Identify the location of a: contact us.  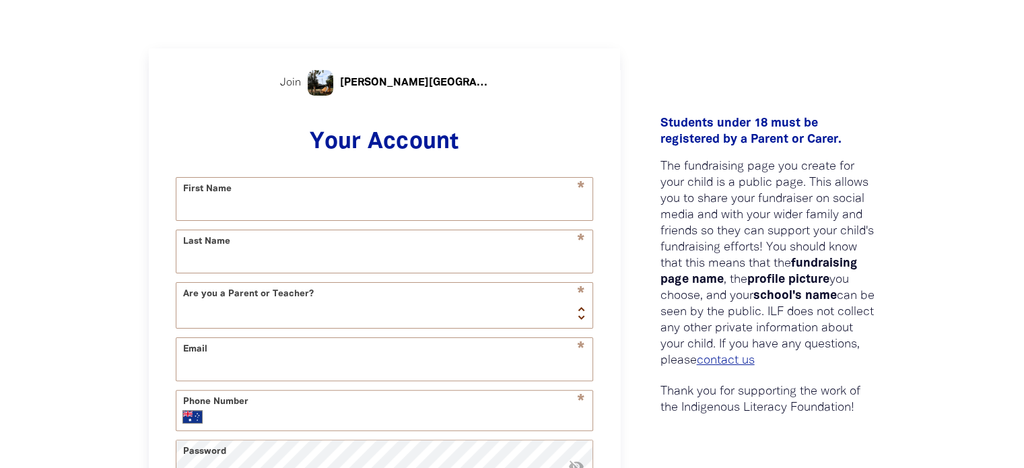
(726, 360).